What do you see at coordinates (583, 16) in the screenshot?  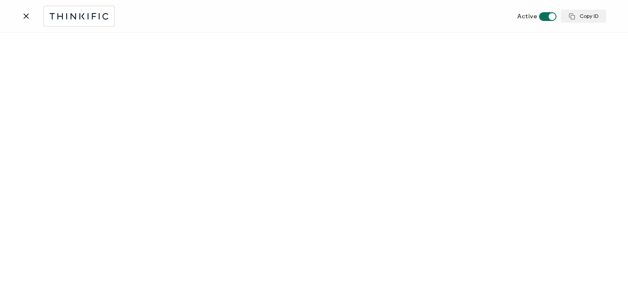 I see `span: Copy ID` at bounding box center [583, 16].